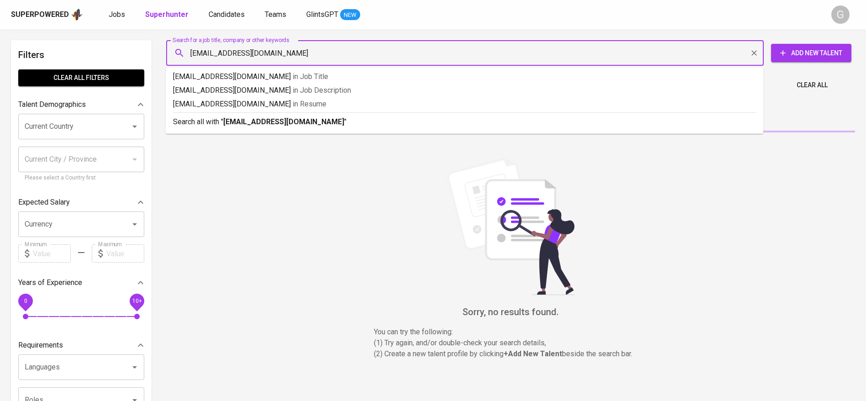  Describe the element at coordinates (77, 15) in the screenshot. I see `img: app logo` at that location.